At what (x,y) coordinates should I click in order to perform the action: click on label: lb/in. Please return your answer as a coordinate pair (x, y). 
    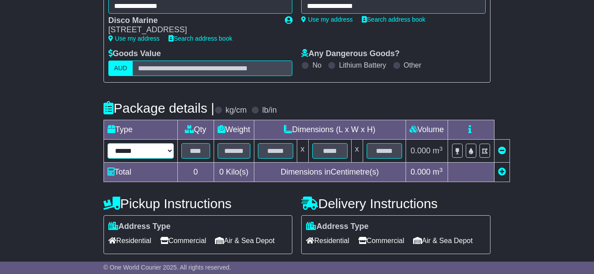
    Looking at the image, I should click on (269, 110).